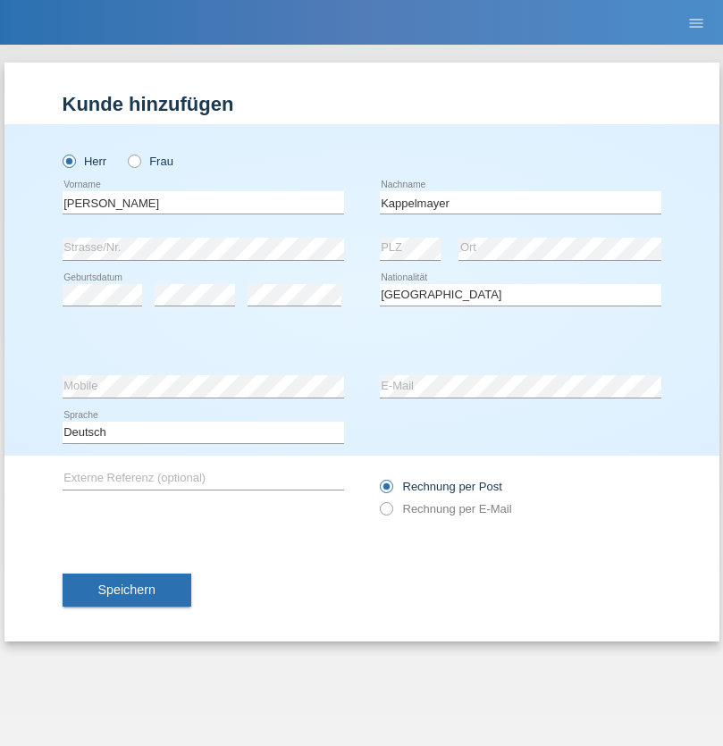  Describe the element at coordinates (446, 508) in the screenshot. I see `label: Rechnung per E-Mail` at that location.